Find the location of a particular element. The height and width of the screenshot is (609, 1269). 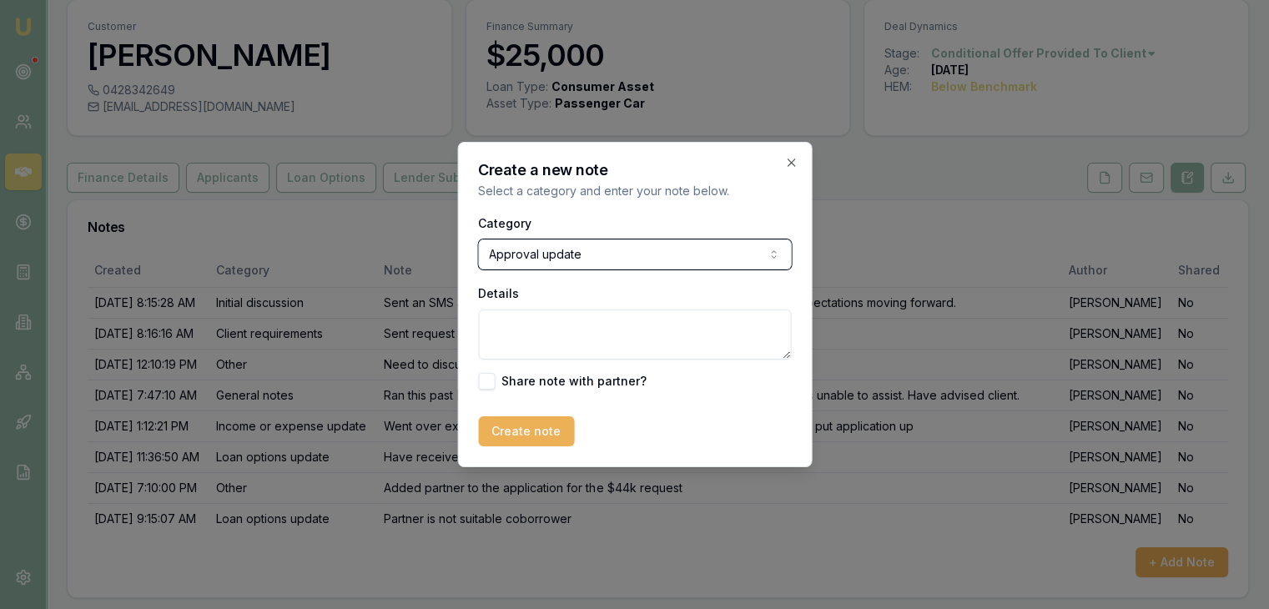

label: Share note with partner? is located at coordinates (574, 381).